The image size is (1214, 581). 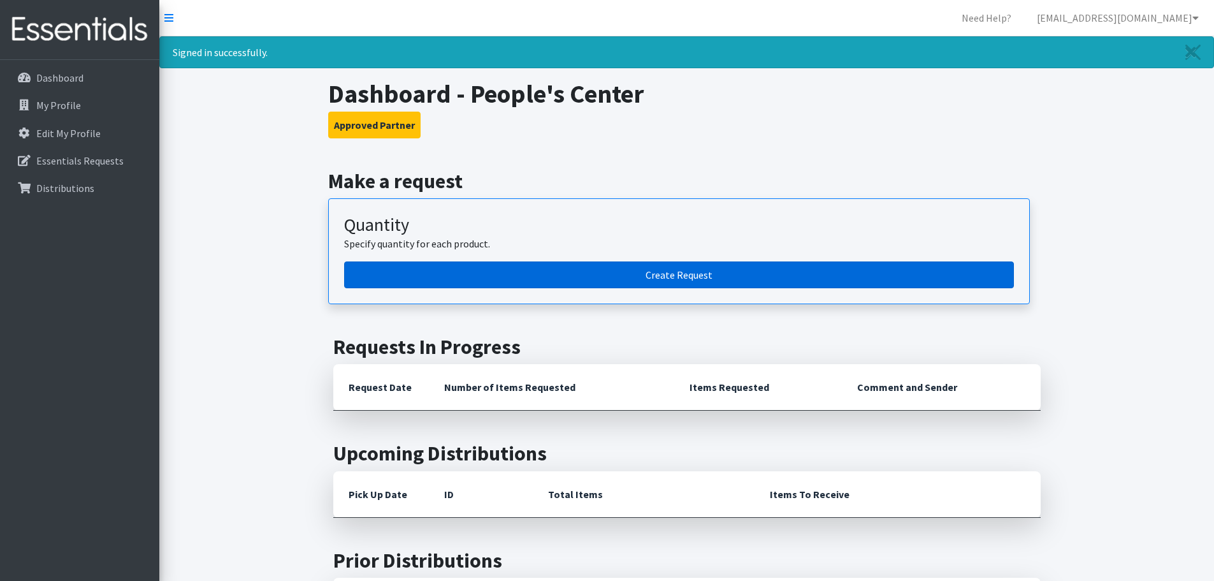 I want to click on th: Comment and Sender, so click(x=941, y=387).